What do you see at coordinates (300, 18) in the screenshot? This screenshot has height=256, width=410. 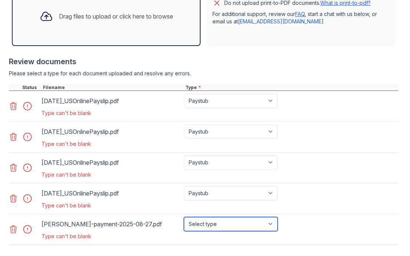 I see `p: For additional support, review our , start a chat with us below, or email us at` at bounding box center [300, 18].